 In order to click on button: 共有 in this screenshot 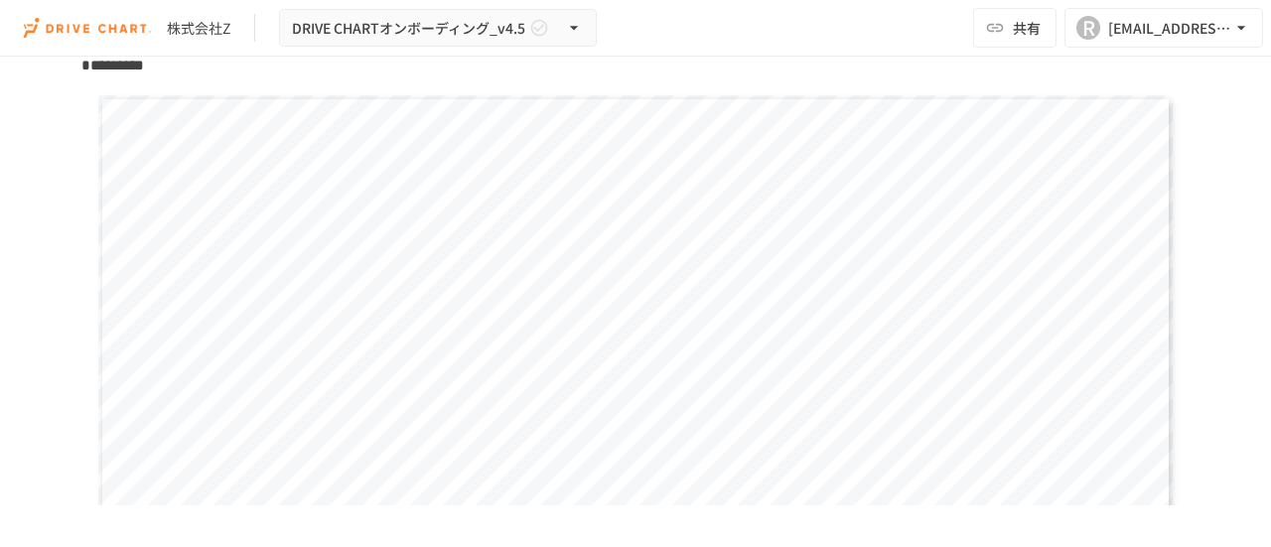, I will do `click(1015, 28)`.